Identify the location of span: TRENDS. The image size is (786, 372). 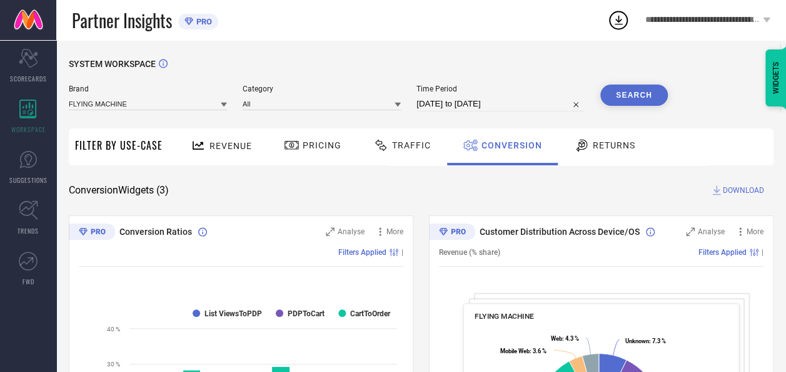
(28, 230).